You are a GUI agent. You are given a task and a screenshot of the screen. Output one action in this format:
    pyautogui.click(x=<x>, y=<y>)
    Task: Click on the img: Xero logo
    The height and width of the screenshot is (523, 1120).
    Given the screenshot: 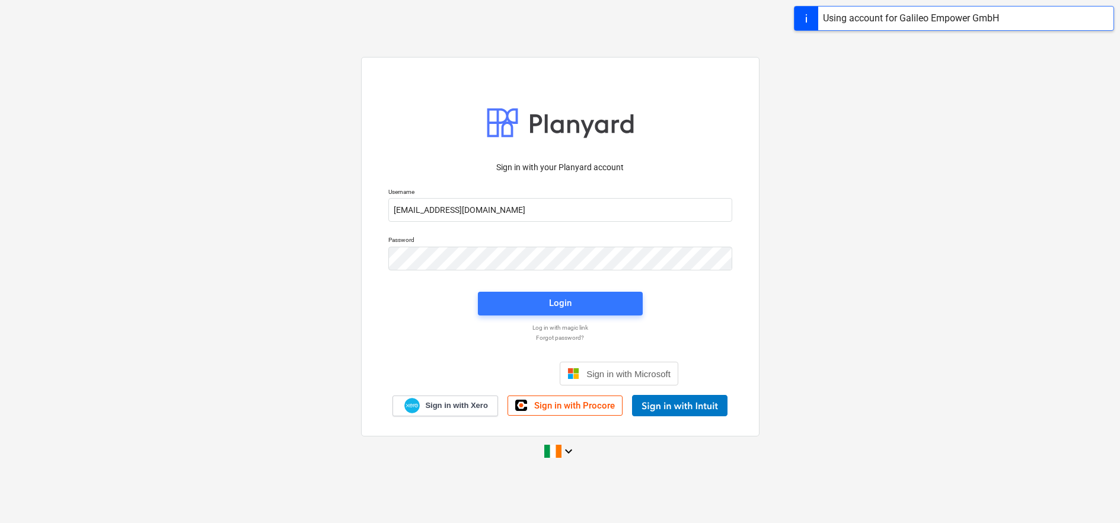 What is the action you would take?
    pyautogui.click(x=412, y=405)
    